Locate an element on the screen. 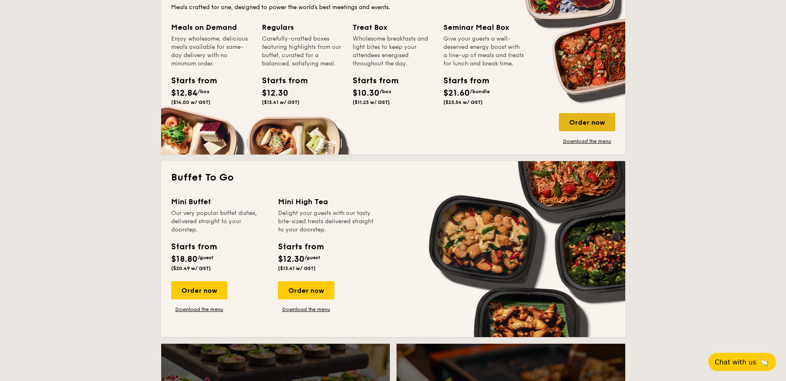 This screenshot has height=381, width=786. div: Give your guests a well-deserved energy boost with a line-up of meals and treats for lunch and br... is located at coordinates (484, 51).